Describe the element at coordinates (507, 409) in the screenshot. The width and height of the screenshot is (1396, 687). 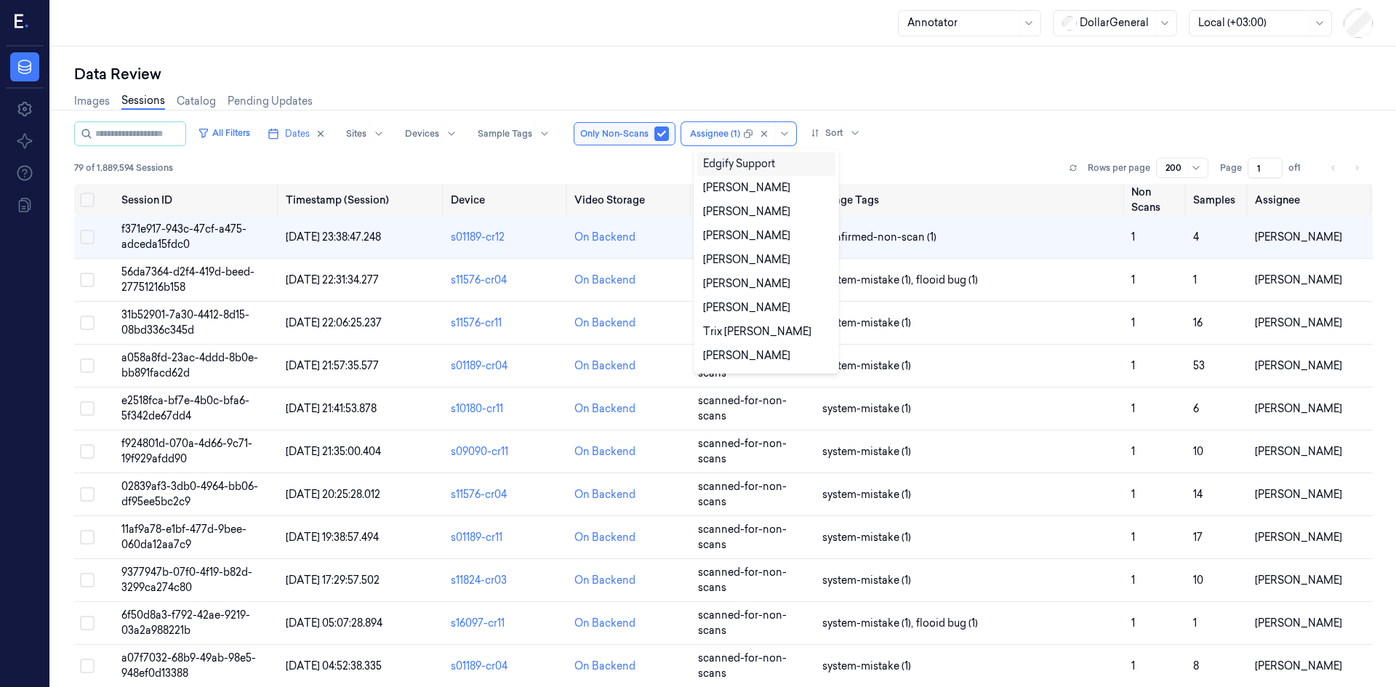
I see `div: s10180-cr11` at that location.